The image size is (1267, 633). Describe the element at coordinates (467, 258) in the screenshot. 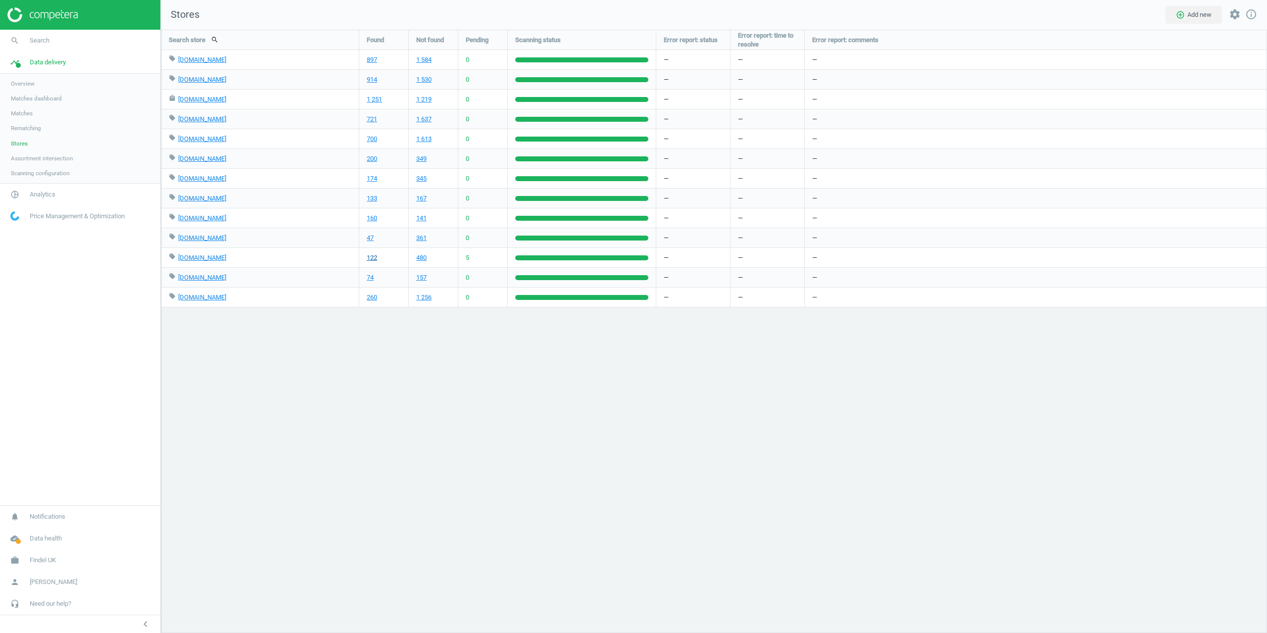

I see `span: 5` at that location.